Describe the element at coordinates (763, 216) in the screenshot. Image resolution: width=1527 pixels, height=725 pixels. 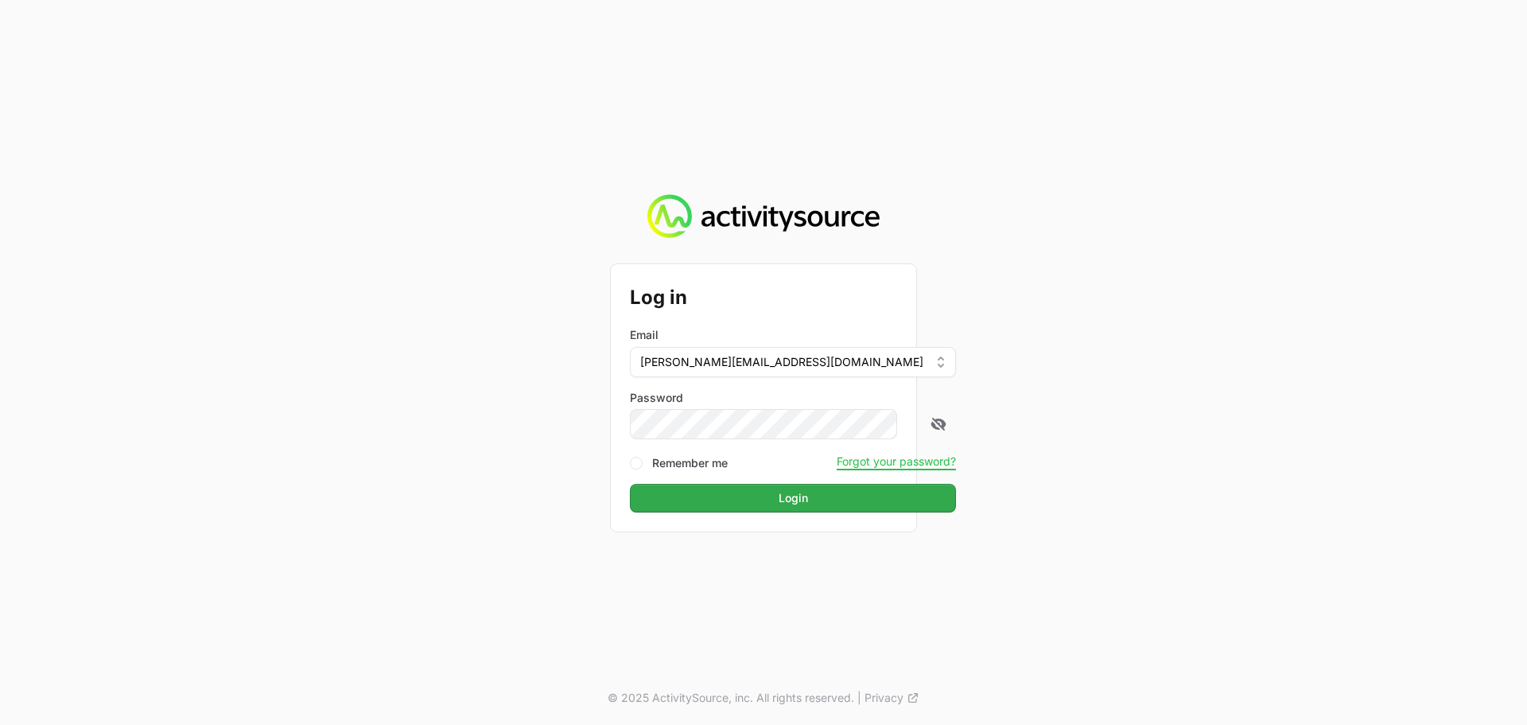
I see `img: Activity Source` at that location.